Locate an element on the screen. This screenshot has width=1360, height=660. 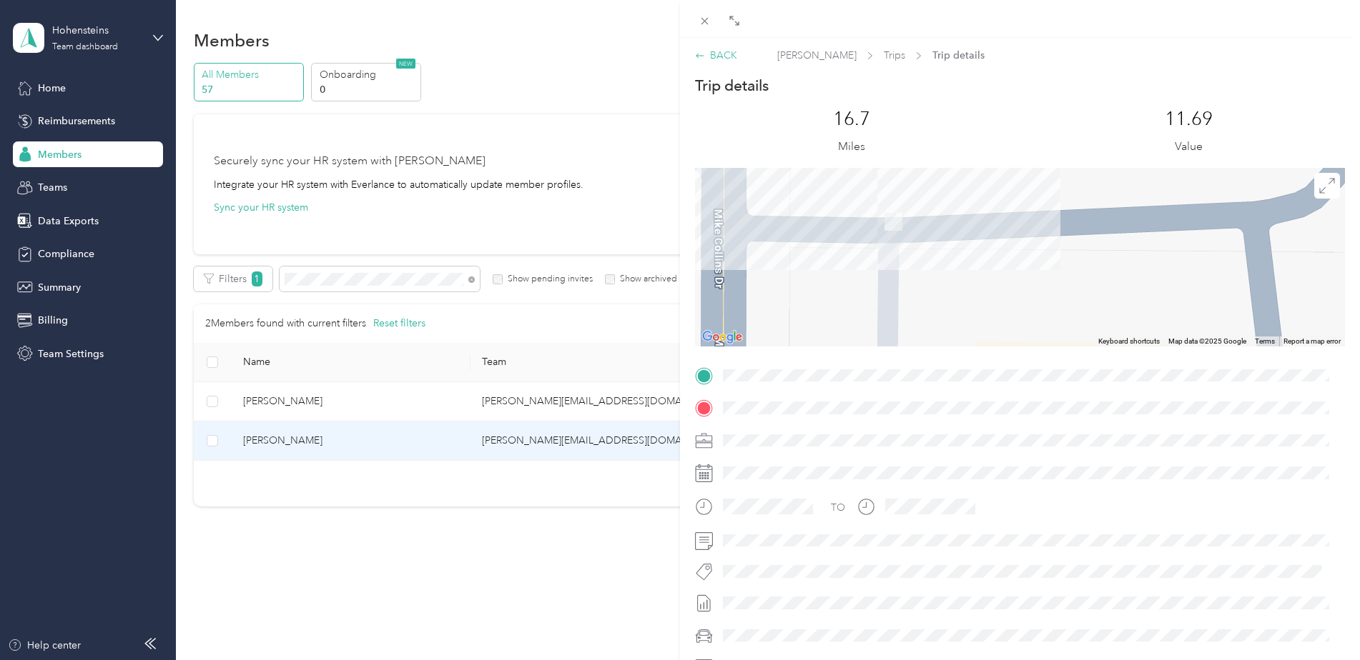
img: Google is located at coordinates (722, 337).